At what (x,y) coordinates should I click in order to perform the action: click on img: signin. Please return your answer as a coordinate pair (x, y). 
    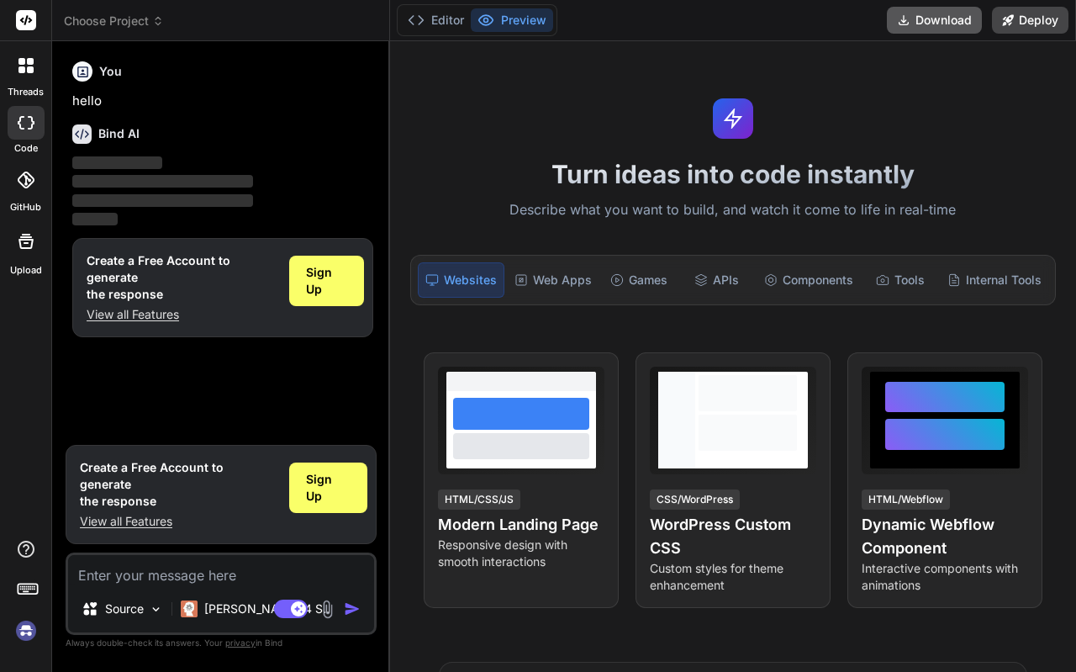
    Looking at the image, I should click on (26, 631).